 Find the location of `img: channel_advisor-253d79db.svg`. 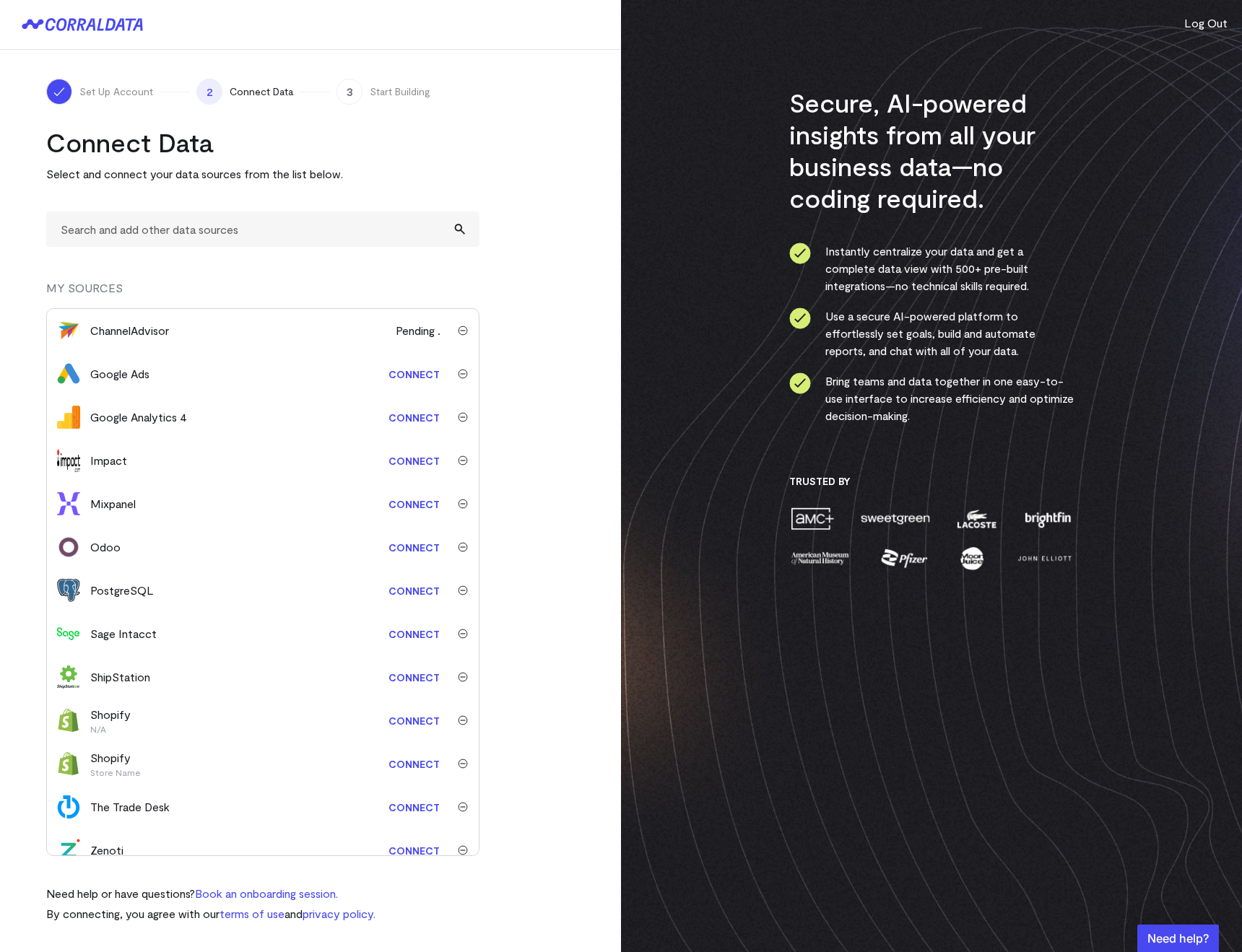

img: channel_advisor-253d79db.svg is located at coordinates (69, 331).